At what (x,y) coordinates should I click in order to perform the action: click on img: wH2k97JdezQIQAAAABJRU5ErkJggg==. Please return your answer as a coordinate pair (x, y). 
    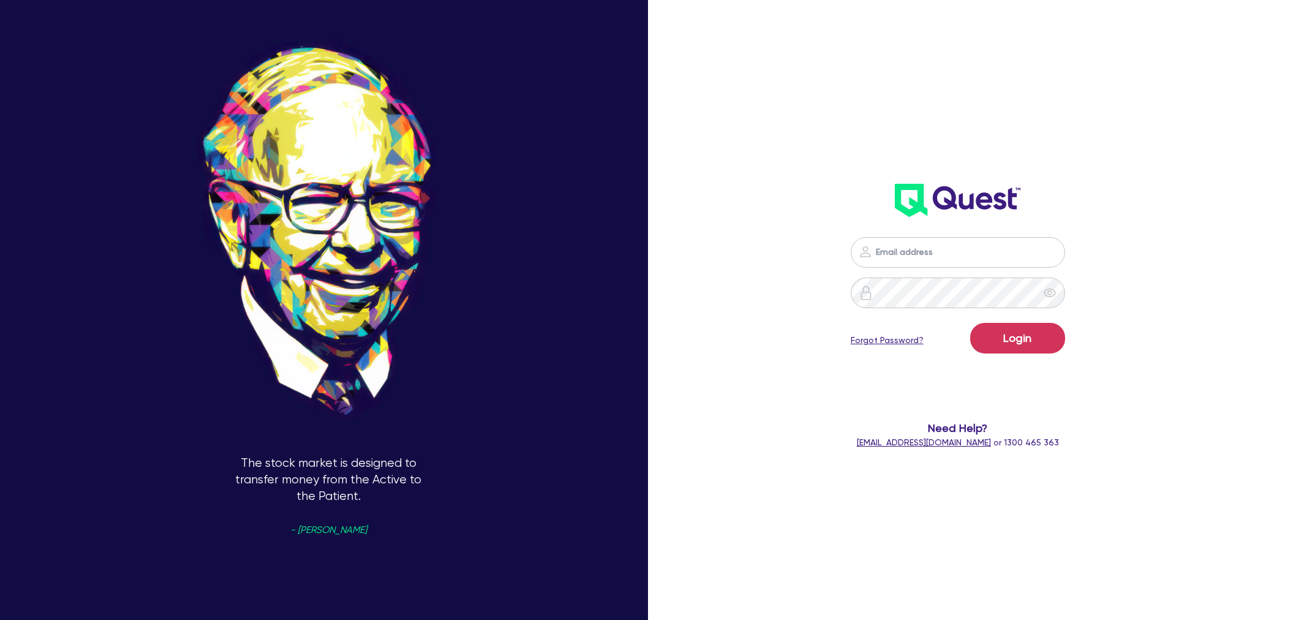
    Looking at the image, I should click on (958, 200).